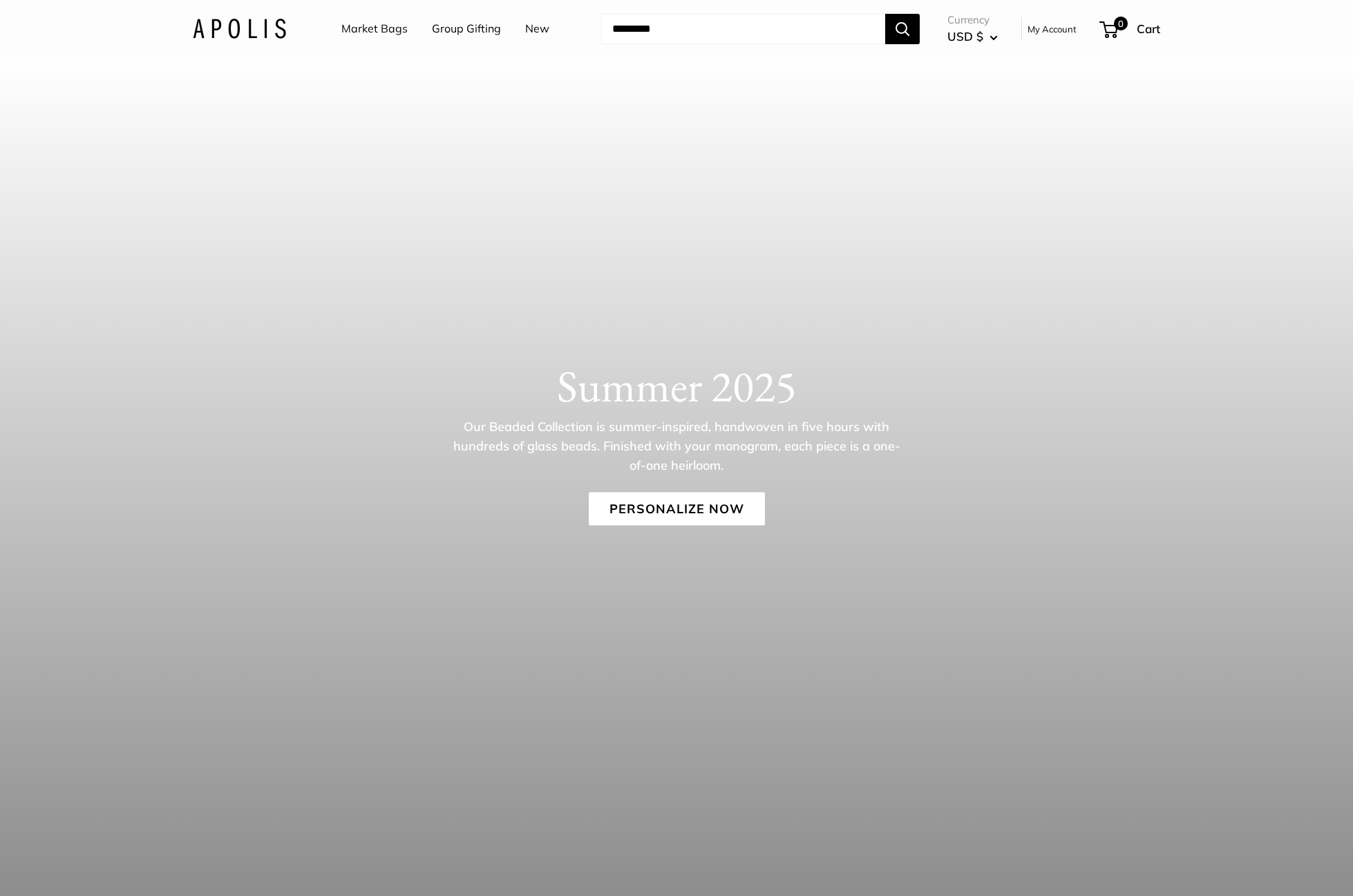 The image size is (1353, 896). Describe the element at coordinates (466, 29) in the screenshot. I see `a: Group Gifting` at that location.